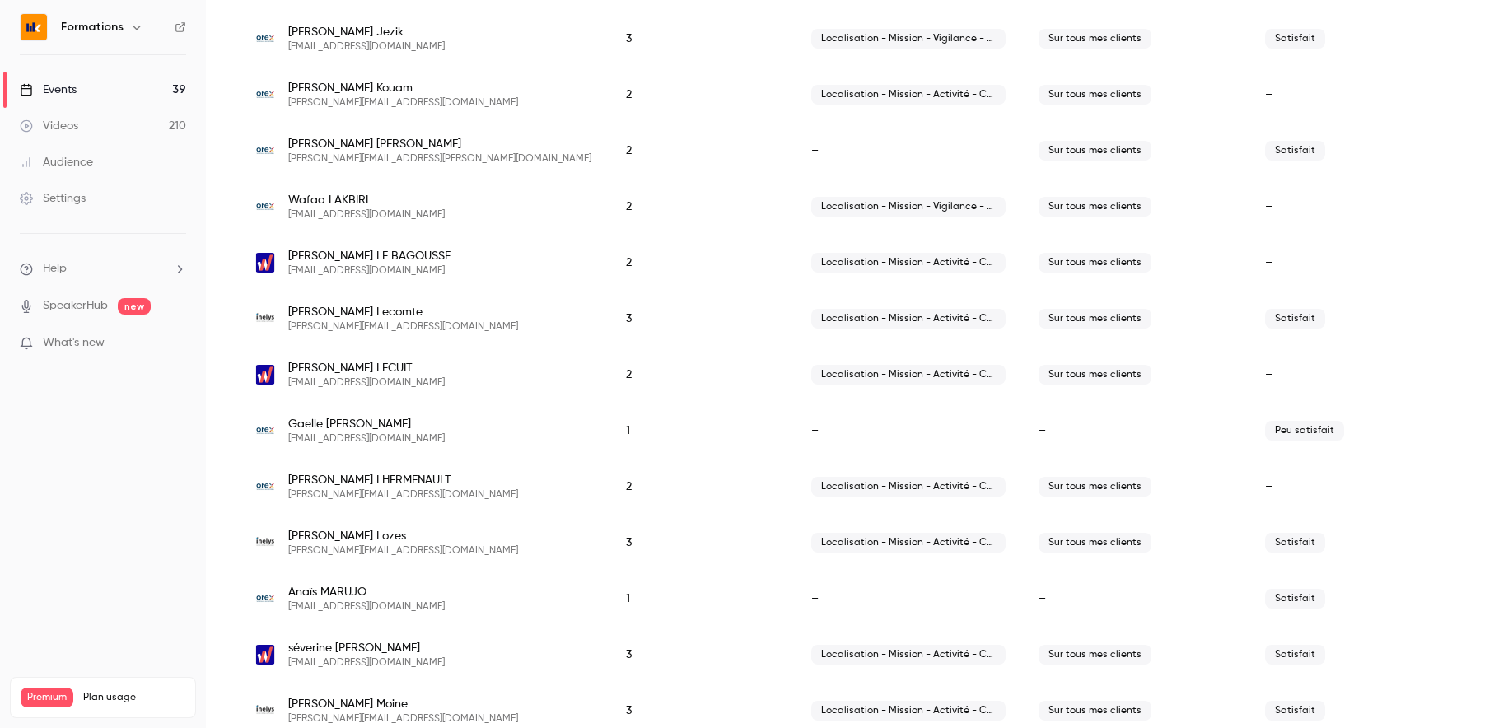 This screenshot has height=728, width=1508. What do you see at coordinates (856, 39) in the screenshot?
I see `div: elodie.jezik@orex-france.com` at bounding box center [856, 39].